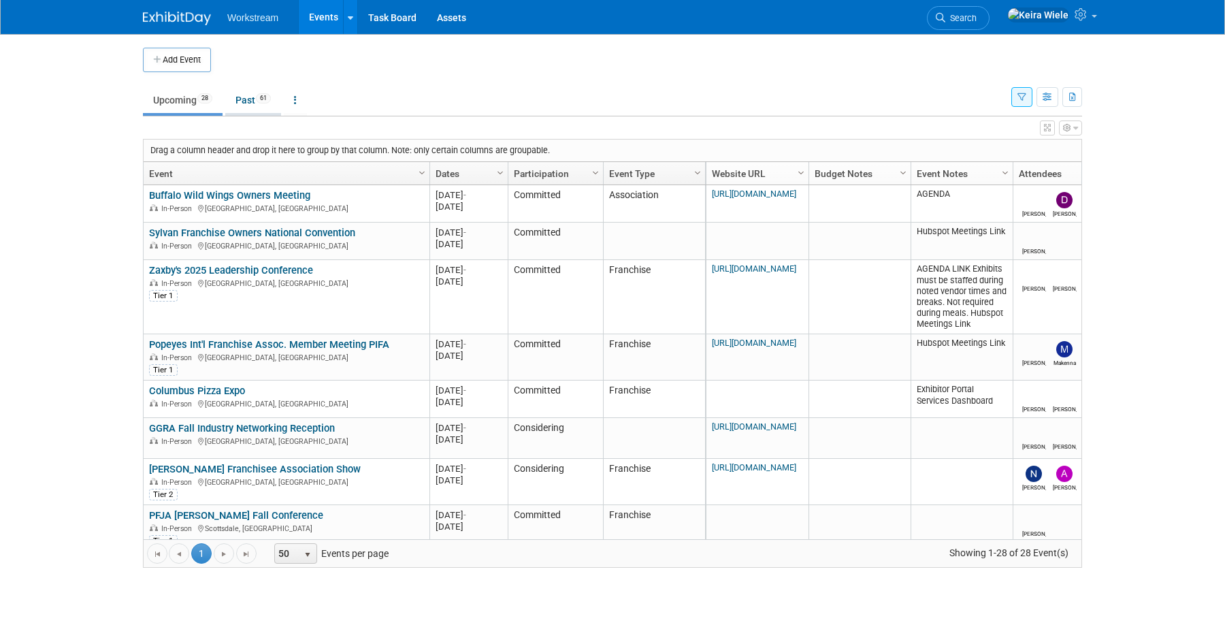 Image resolution: width=1225 pixels, height=625 pixels. What do you see at coordinates (1064, 486) in the screenshot?
I see `div: Andrew Walters` at bounding box center [1064, 486].